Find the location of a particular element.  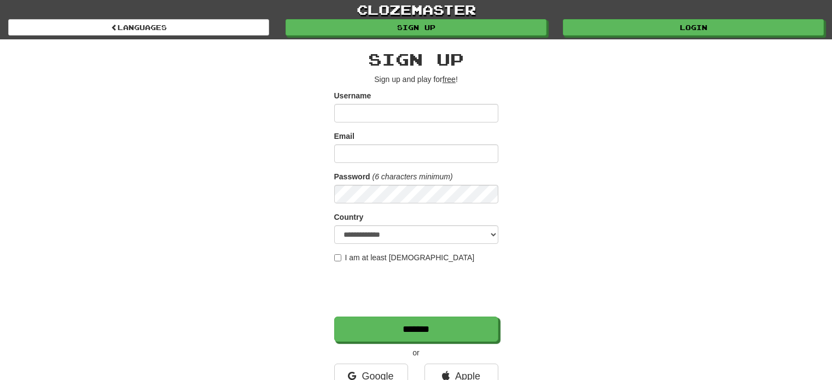

label: Email is located at coordinates (344, 136).